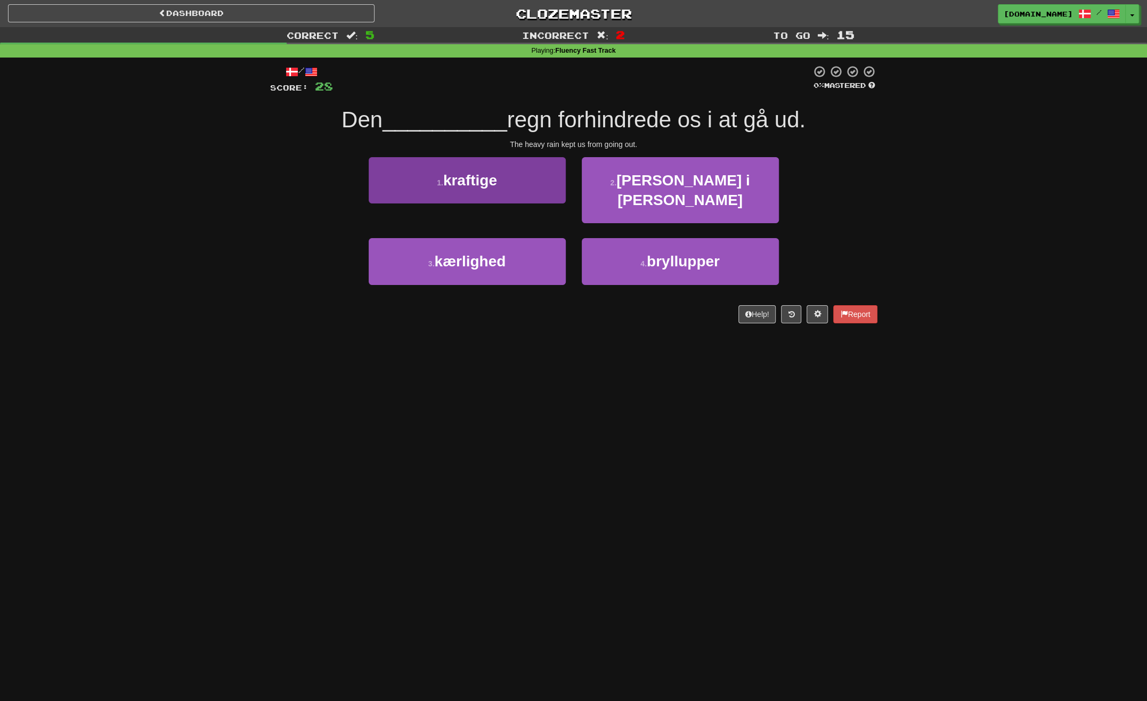  I want to click on span: Incorrect, so click(556, 35).